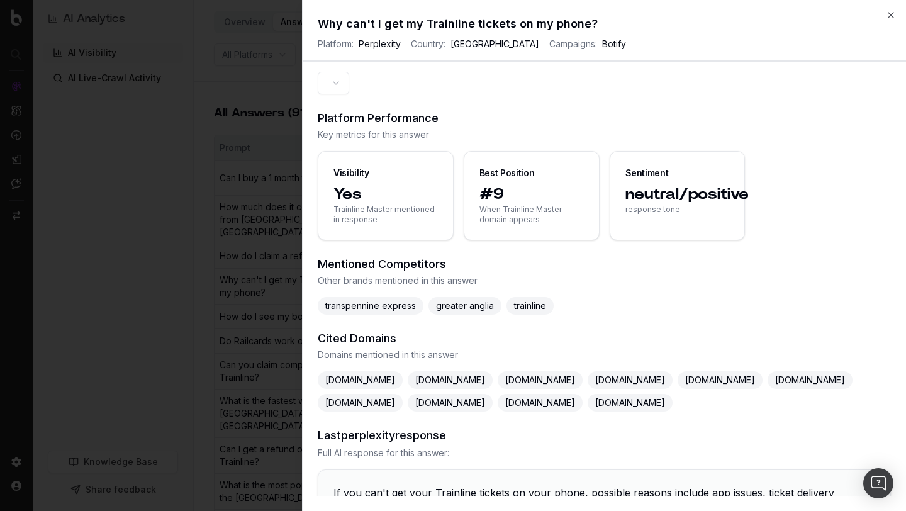 This screenshot has height=511, width=906. Describe the element at coordinates (379, 44) in the screenshot. I see `span: Perplexity` at that location.